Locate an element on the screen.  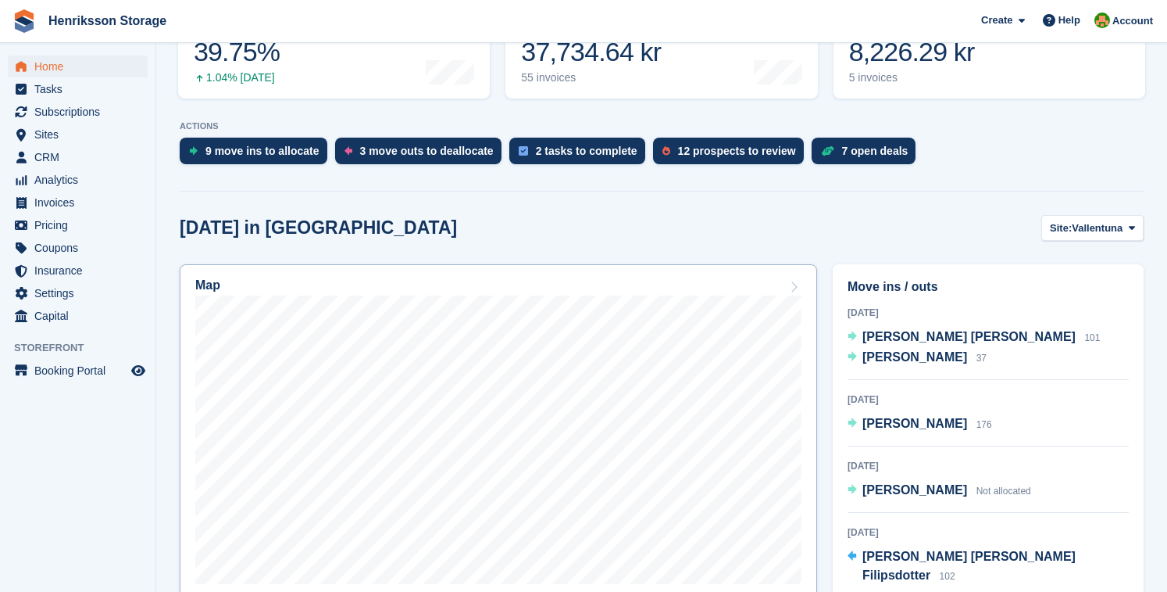
span: Capital is located at coordinates (81, 316).